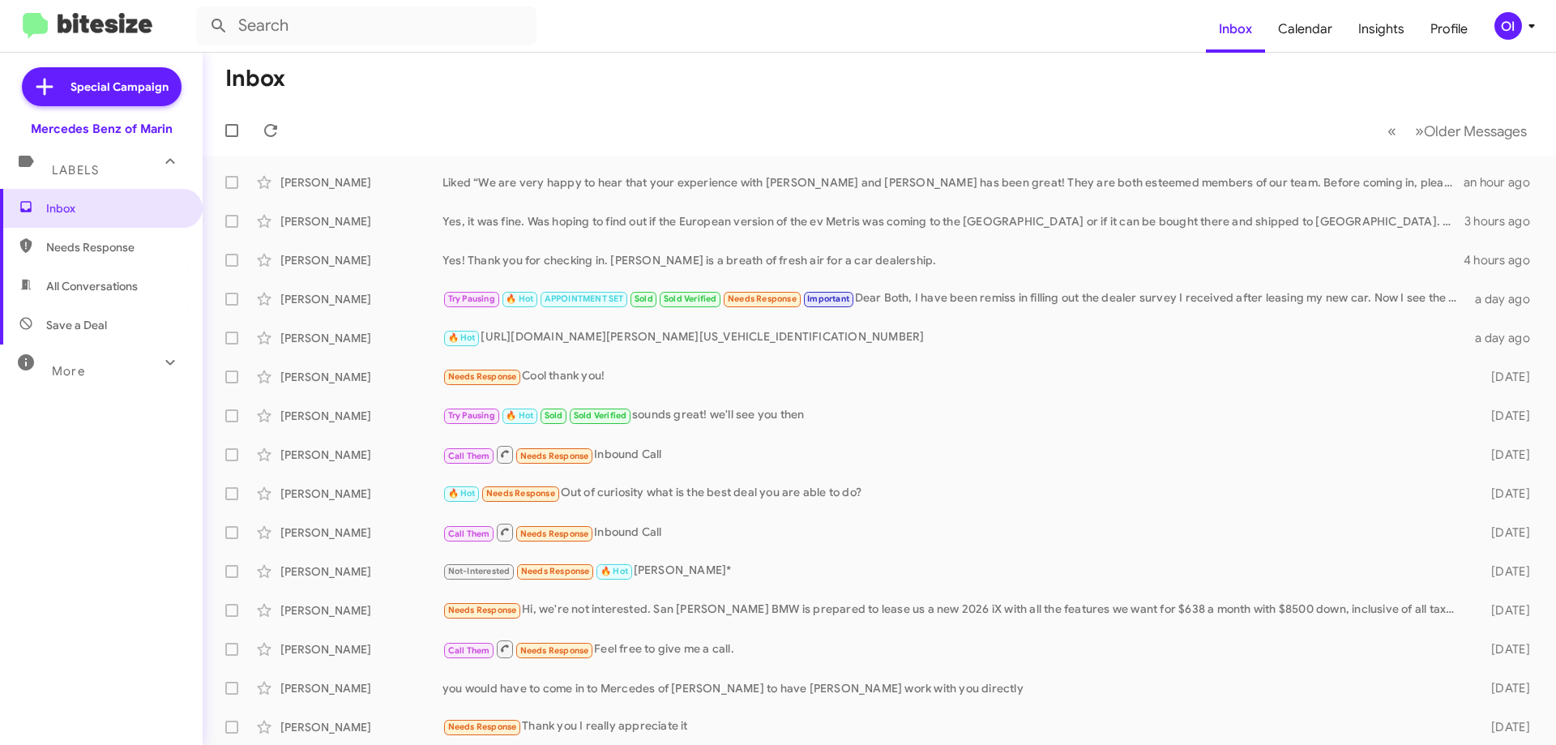 Image resolution: width=1556 pixels, height=745 pixels. What do you see at coordinates (479, 571) in the screenshot?
I see `span: Not-Interested` at bounding box center [479, 571].